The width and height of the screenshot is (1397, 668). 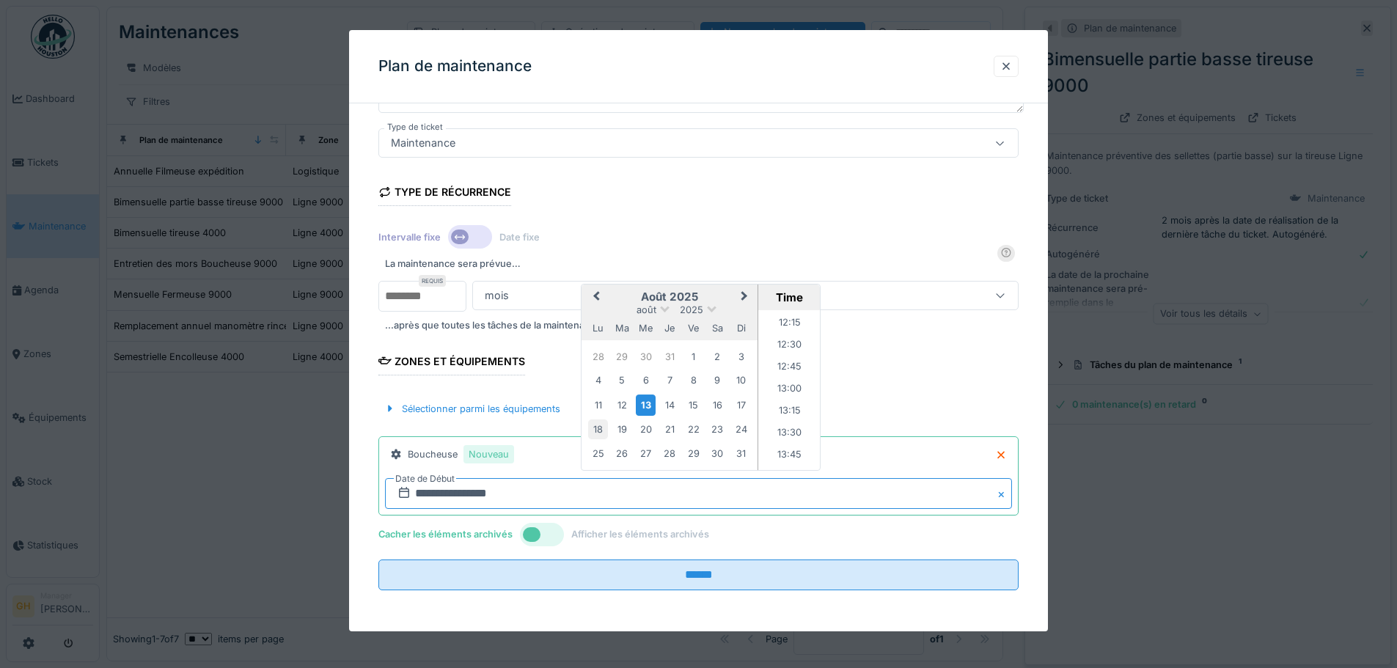 I want to click on ul: Time, so click(x=789, y=390).